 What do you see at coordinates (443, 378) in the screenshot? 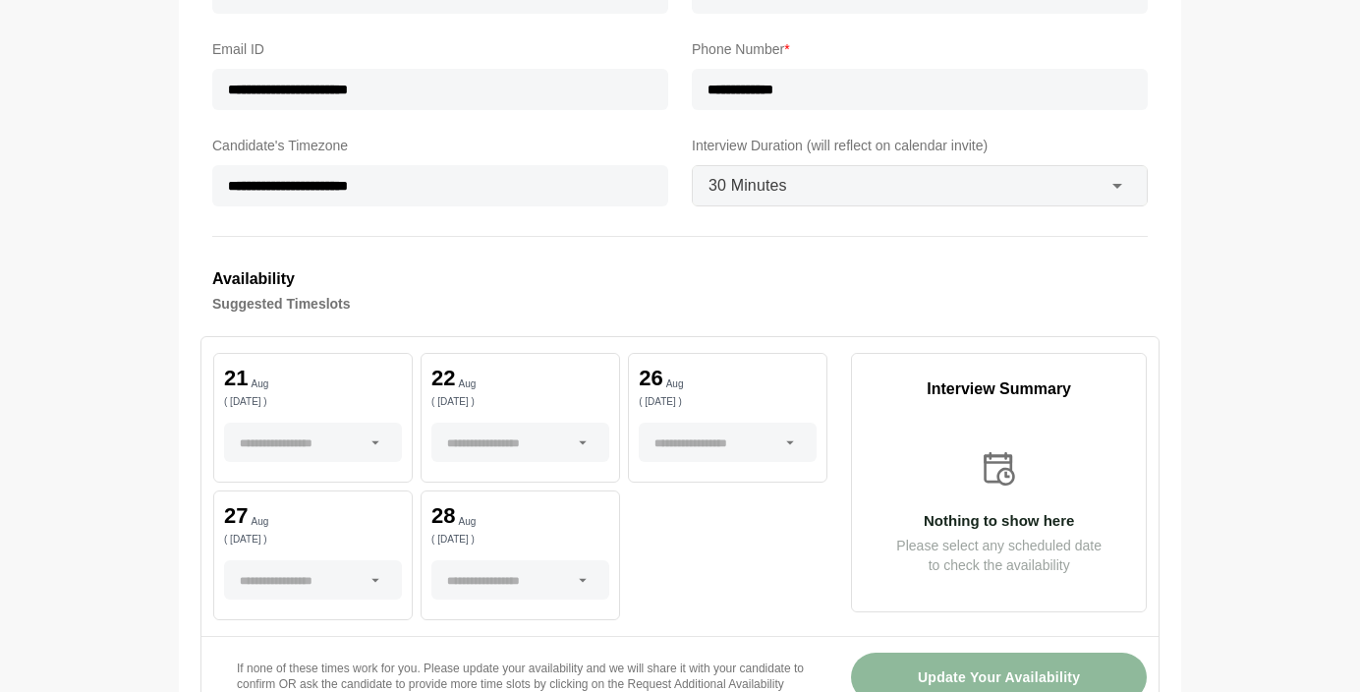
I see `p: 22` at bounding box center [443, 378].